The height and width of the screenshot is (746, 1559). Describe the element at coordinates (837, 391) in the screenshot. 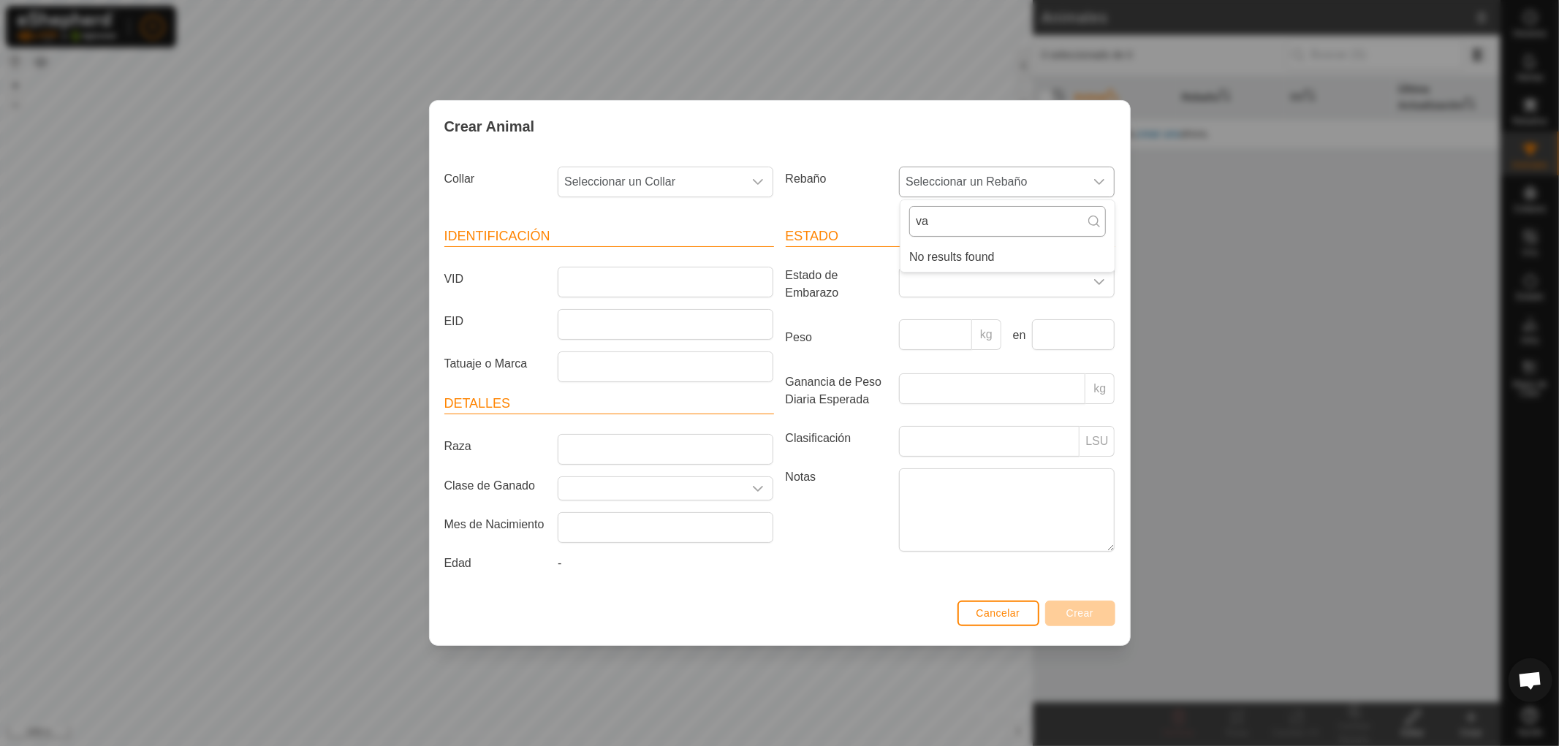

I see `label: Ganancia de Peso Diaria Esperada` at that location.